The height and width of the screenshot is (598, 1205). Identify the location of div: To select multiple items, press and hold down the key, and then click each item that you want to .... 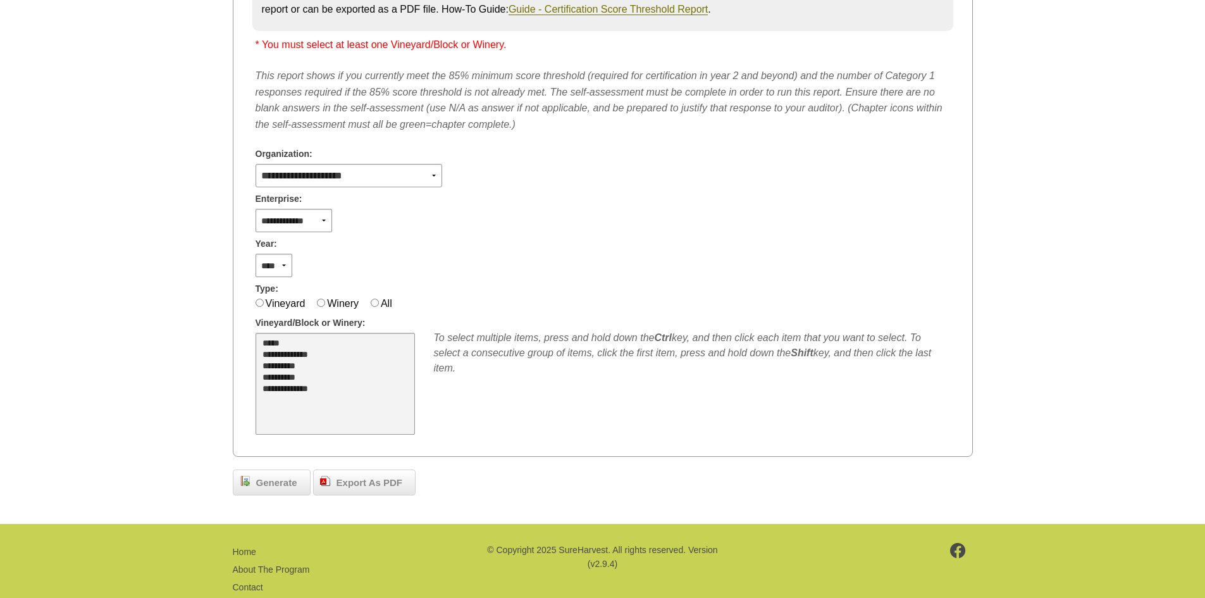
(692, 353).